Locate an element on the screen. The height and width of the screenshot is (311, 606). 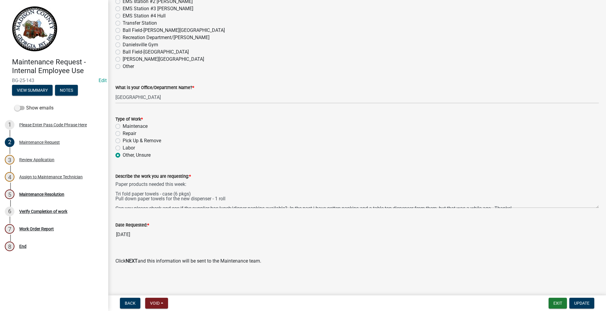
span: Back is located at coordinates (130, 303).